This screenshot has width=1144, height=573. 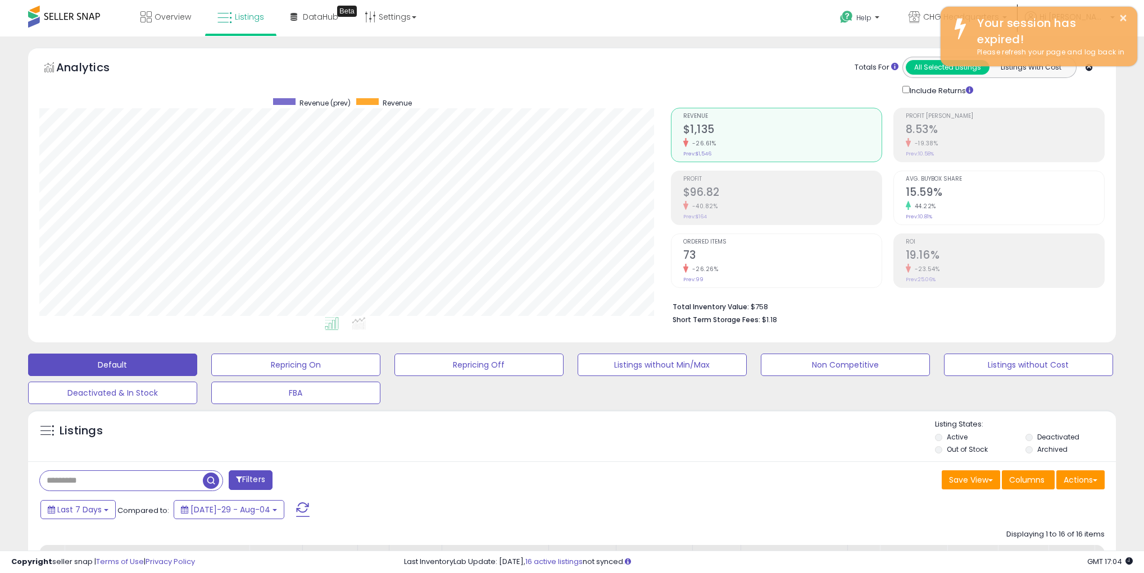 I want to click on div: Amazon Fees, so click(x=495, y=556).